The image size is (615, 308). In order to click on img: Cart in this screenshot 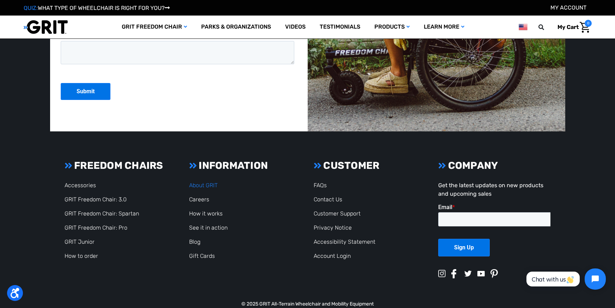, I will do `click(585, 27)`.